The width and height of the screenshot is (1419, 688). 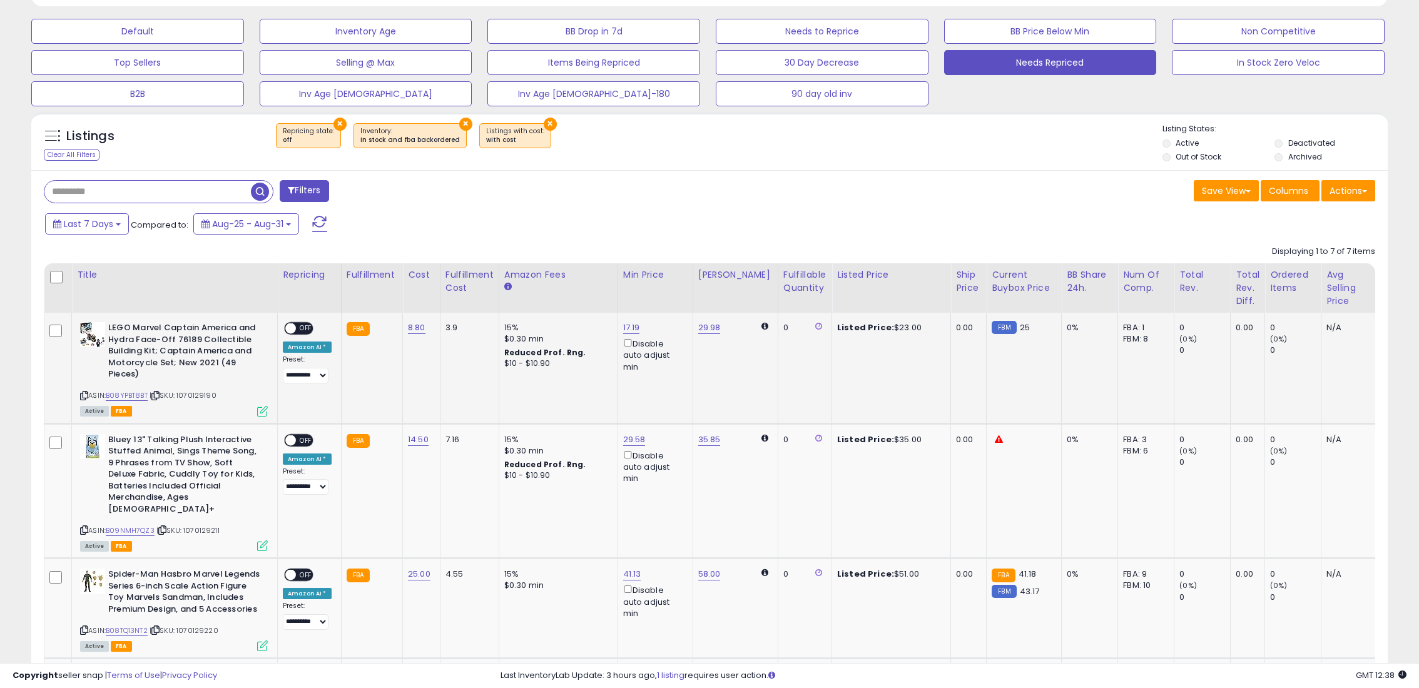 I want to click on span: 2025-09-9 12:38 GMT, so click(x=1381, y=675).